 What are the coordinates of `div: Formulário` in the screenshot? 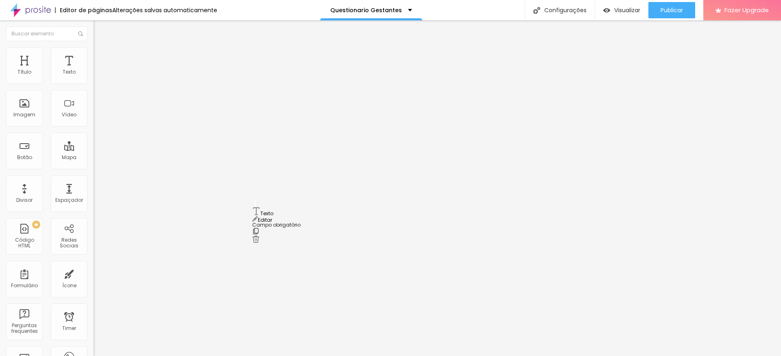 It's located at (24, 285).